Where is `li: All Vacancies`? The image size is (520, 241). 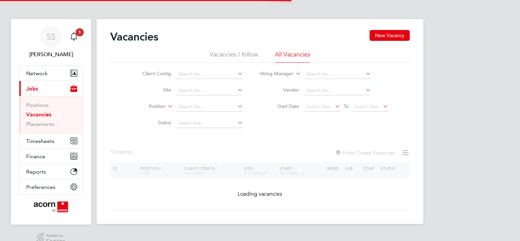
li: All Vacancies is located at coordinates (293, 56).